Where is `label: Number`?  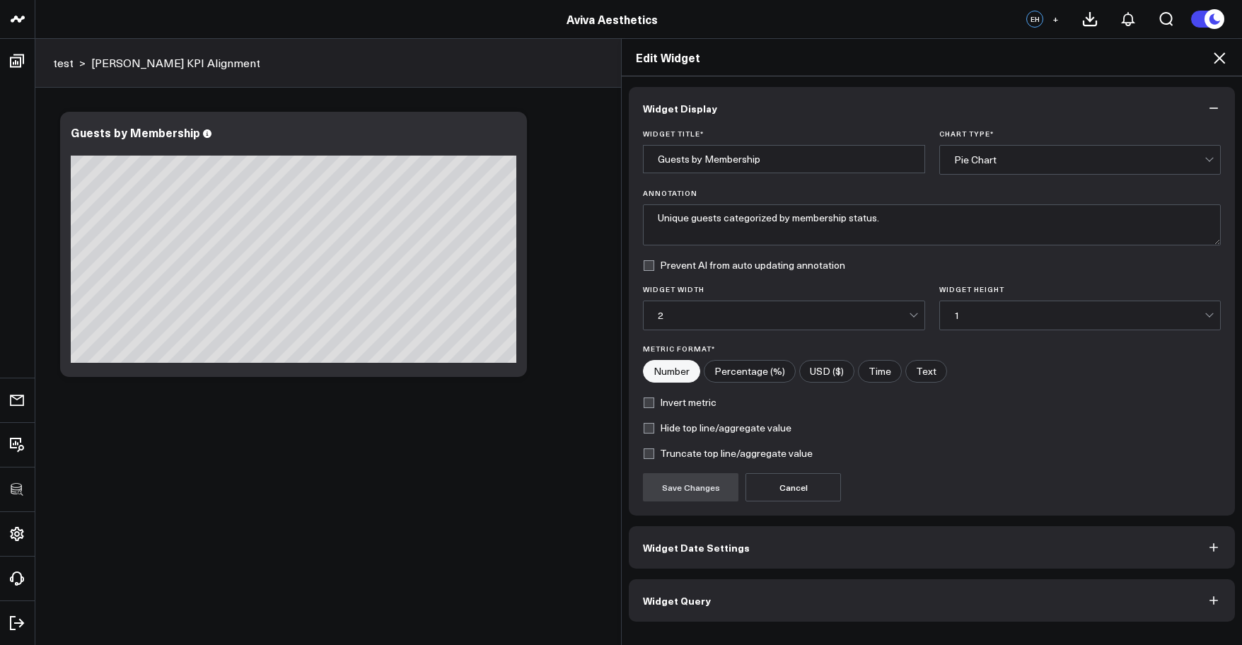
label: Number is located at coordinates (671, 371).